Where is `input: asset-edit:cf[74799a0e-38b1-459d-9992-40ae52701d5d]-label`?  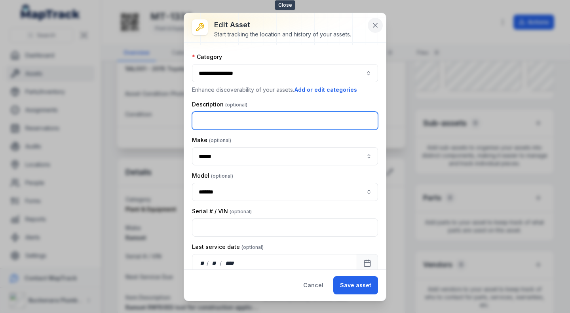
input: asset-edit:cf[74799a0e-38b1-459d-9992-40ae52701d5d]-label is located at coordinates (285, 192).